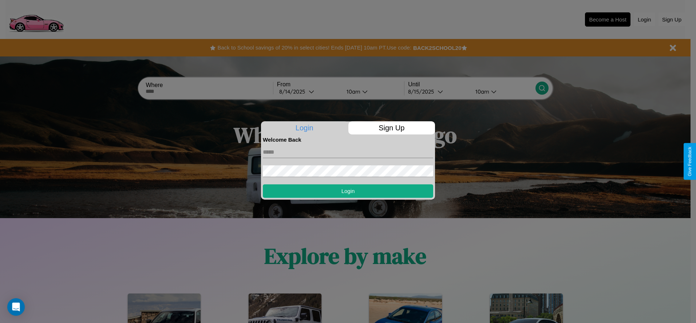 The width and height of the screenshot is (696, 323). I want to click on div: Give Feedback, so click(690, 161).